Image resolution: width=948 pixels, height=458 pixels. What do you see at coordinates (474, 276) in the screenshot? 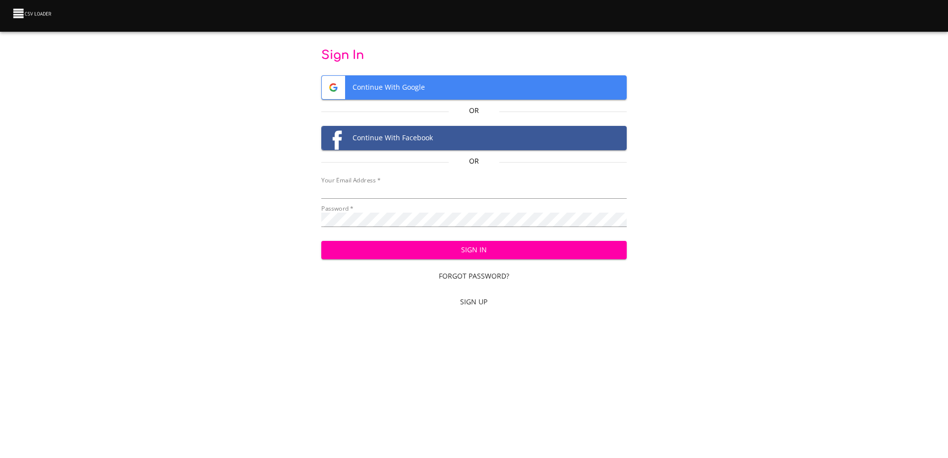
I see `a: Forgot Password?` at bounding box center [474, 276].